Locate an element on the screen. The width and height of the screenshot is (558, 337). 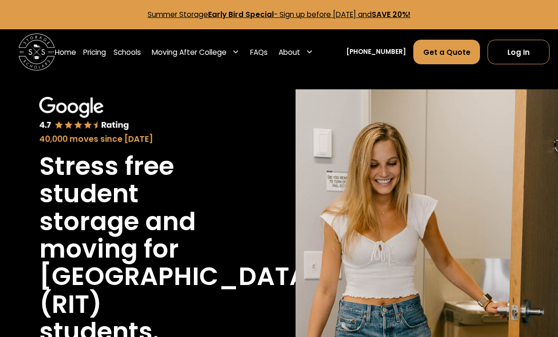
strong: Early Bird Special is located at coordinates (241, 14).